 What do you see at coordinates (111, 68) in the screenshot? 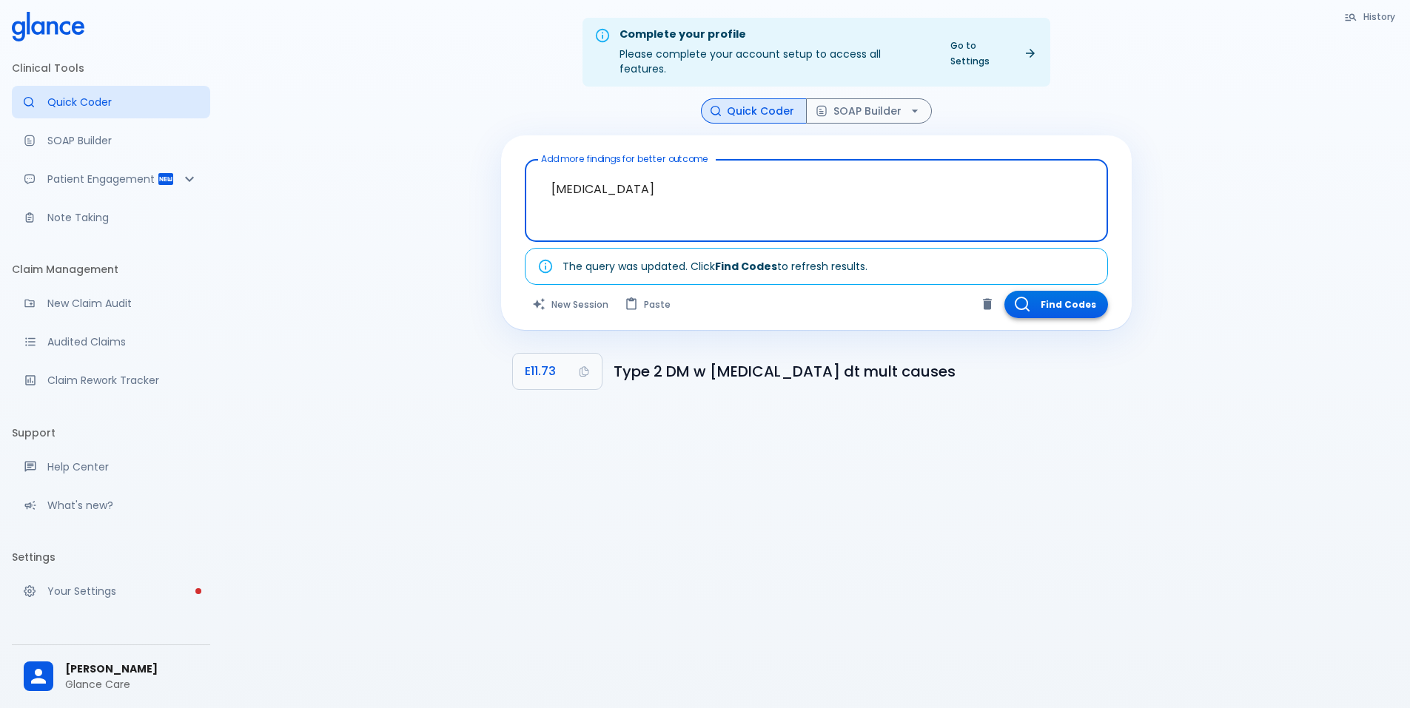
I see `li: Clinical Tools` at bounding box center [111, 68].